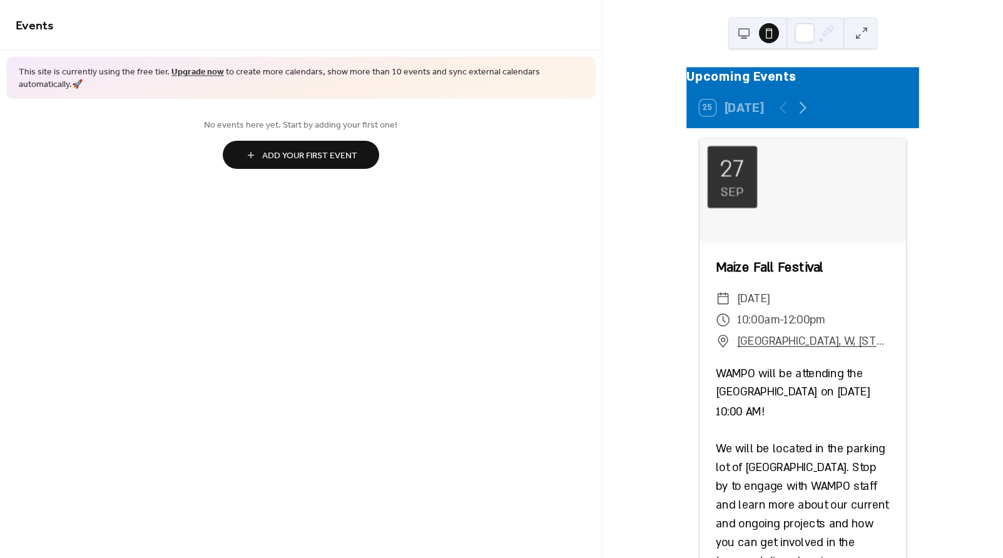  I want to click on a: Add Your First Event, so click(301, 155).